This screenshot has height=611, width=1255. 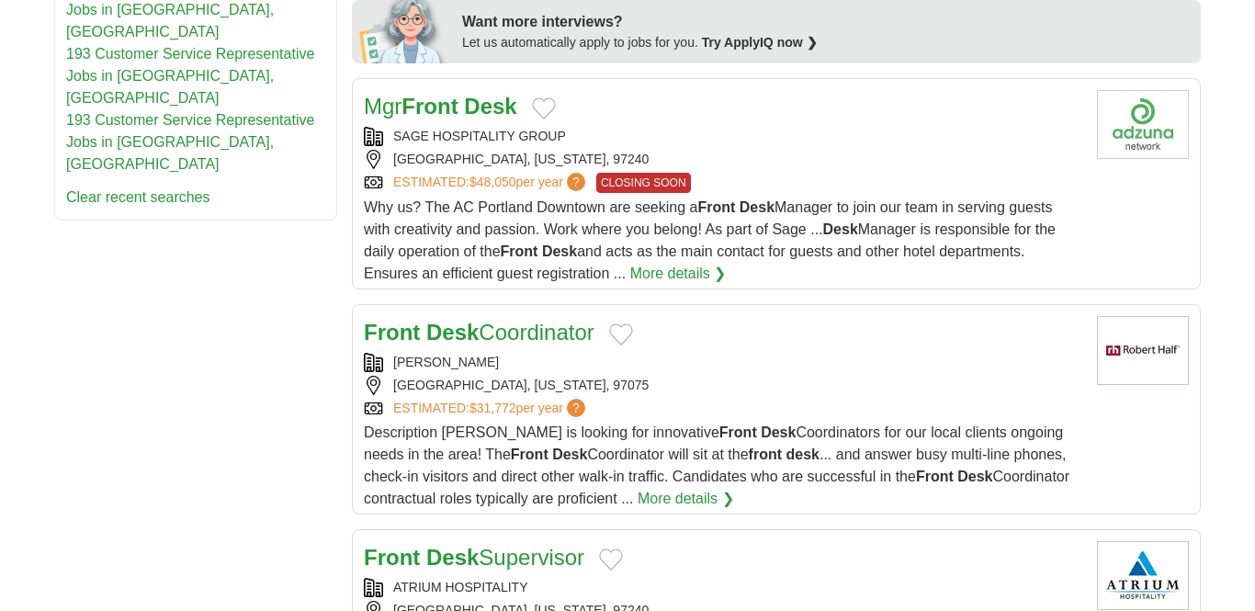 What do you see at coordinates (1143, 350) in the screenshot?
I see `img: Robert Half logo` at bounding box center [1143, 350].